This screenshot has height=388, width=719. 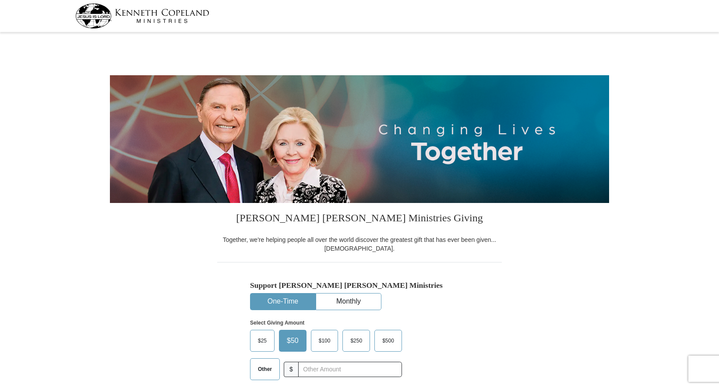 What do you see at coordinates (277, 323) in the screenshot?
I see `strong: Select Giving Amount` at bounding box center [277, 323].